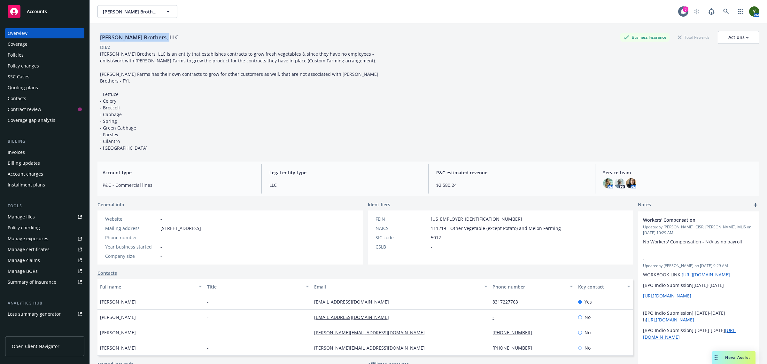 The height and width of the screenshot is (364, 767). What do you see at coordinates (600, 286) in the screenshot?
I see `div: Key contact` at bounding box center [600, 286].